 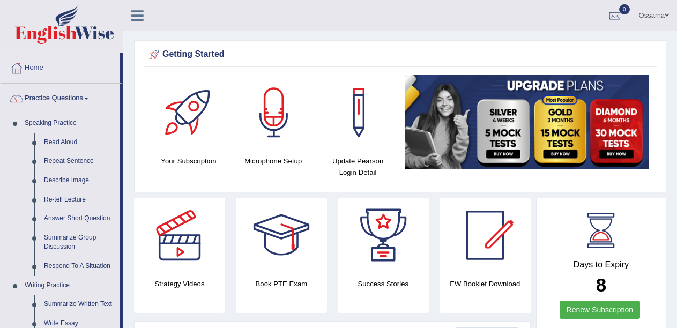 I want to click on span: 0, so click(x=625, y=9).